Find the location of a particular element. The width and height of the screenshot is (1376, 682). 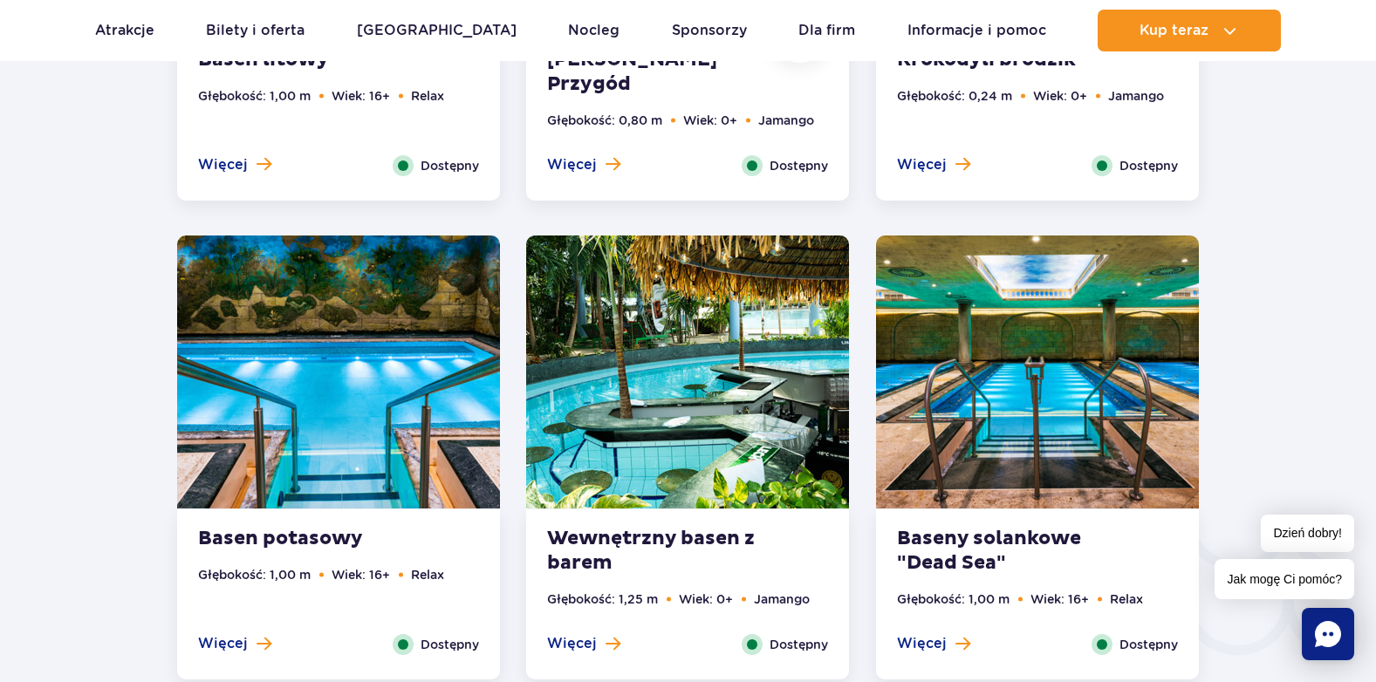

span: Jak mogę Ci pomóc? is located at coordinates (1284, 579).